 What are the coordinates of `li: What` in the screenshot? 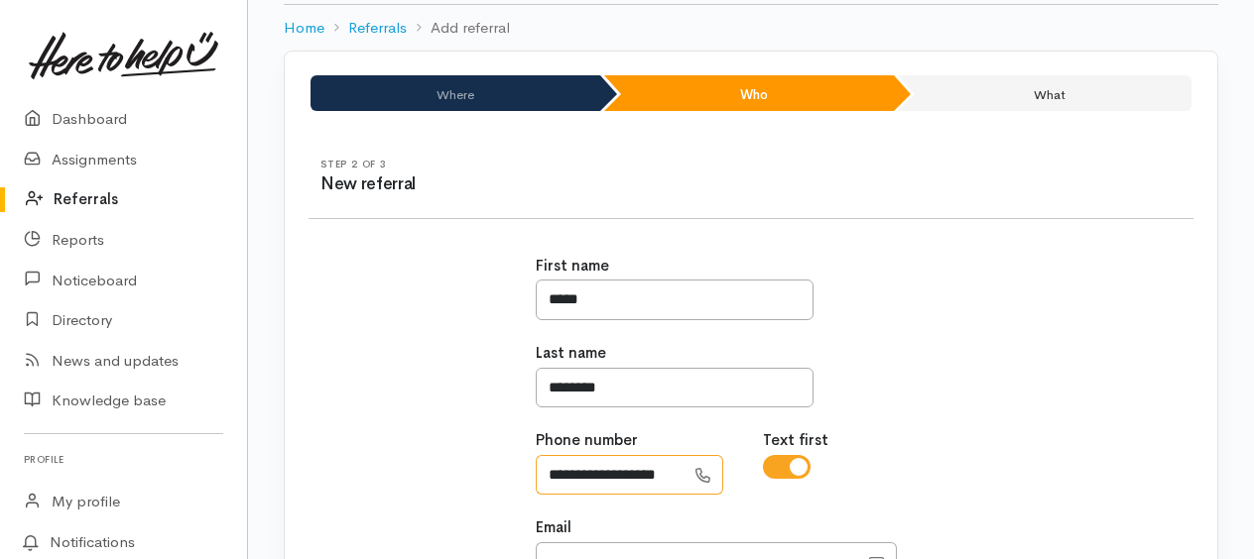 It's located at (1045, 93).